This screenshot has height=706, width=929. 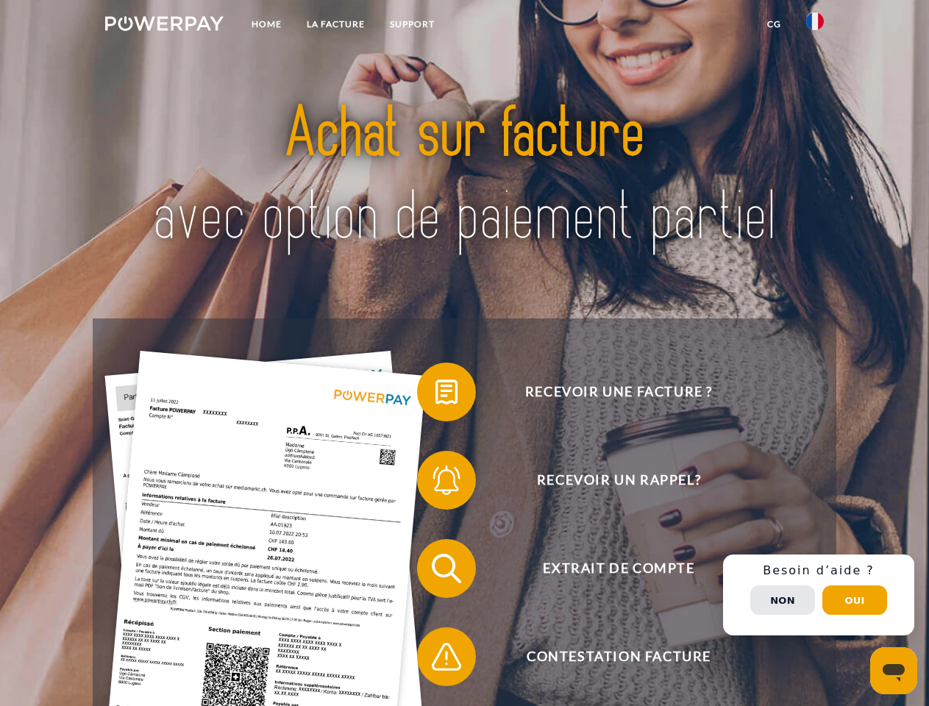 What do you see at coordinates (464, 176) in the screenshot?
I see `img: title-powerpay_fr.svg` at bounding box center [464, 176].